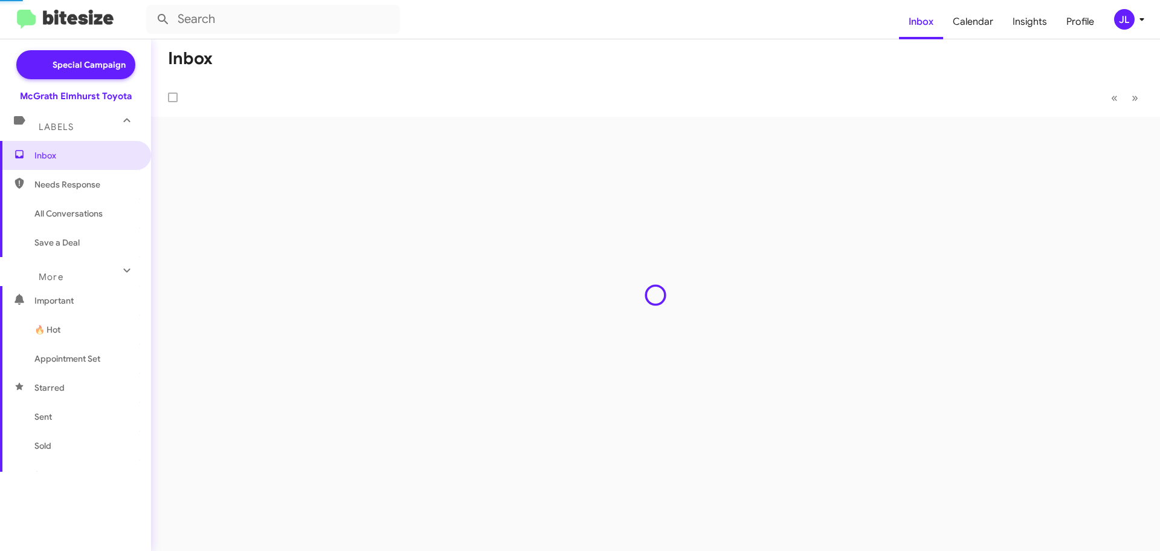  I want to click on span: More, so click(51, 277).